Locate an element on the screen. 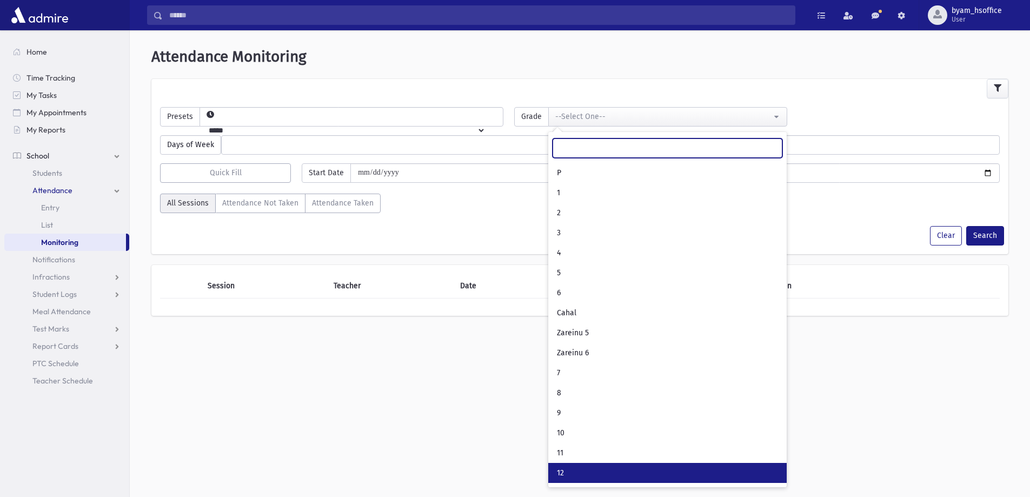  span: Infractions is located at coordinates (51, 277).